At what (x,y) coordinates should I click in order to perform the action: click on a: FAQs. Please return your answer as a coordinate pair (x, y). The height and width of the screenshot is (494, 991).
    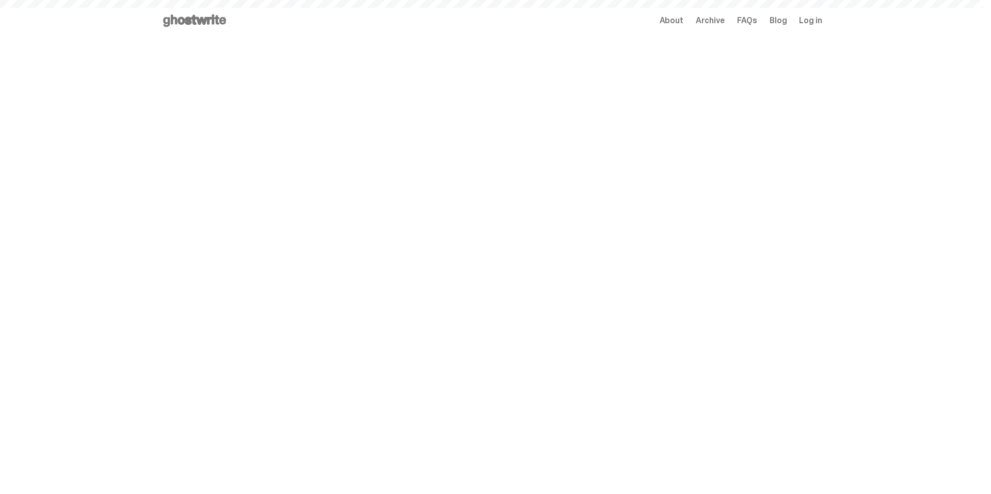
    Looking at the image, I should click on (747, 21).